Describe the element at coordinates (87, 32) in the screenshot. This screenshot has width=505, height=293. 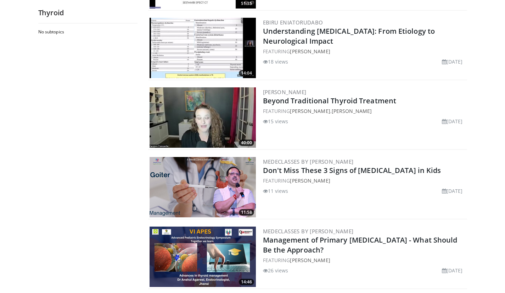
I see `h2: No subtopics` at that location.